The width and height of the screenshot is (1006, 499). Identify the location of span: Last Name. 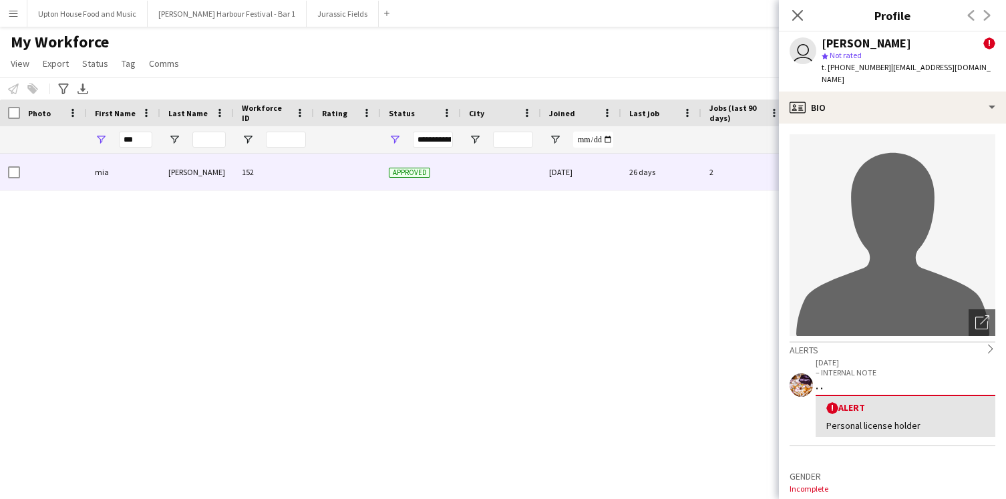
(188, 113).